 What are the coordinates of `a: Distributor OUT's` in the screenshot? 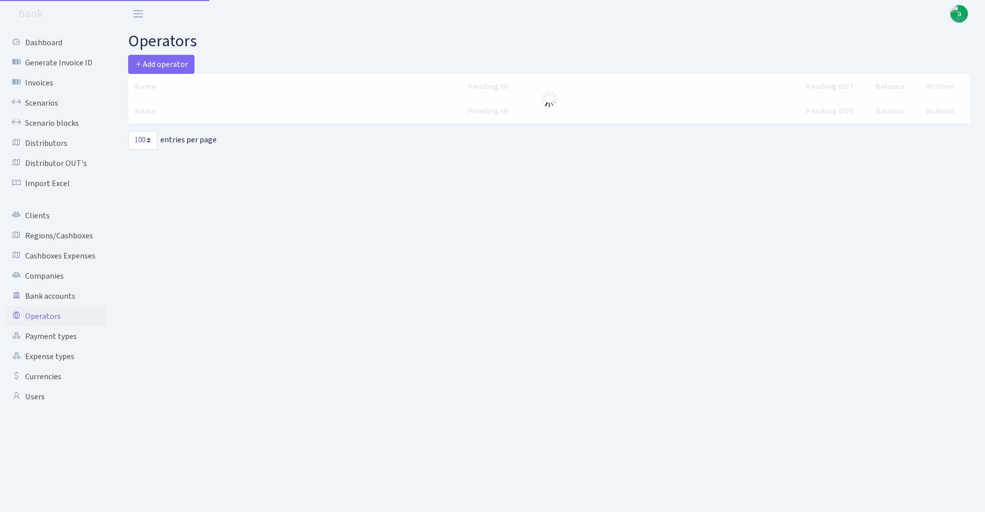 It's located at (55, 163).